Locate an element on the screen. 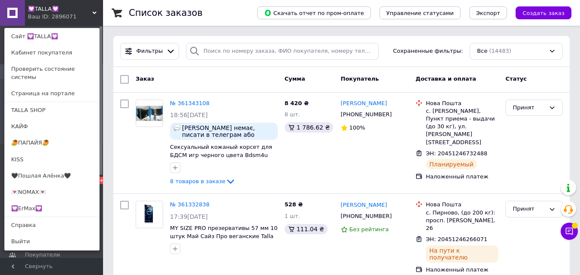 Image resolution: width=580 pixels, height=275 pixels. a: Создать заказ is located at coordinates (539, 12).